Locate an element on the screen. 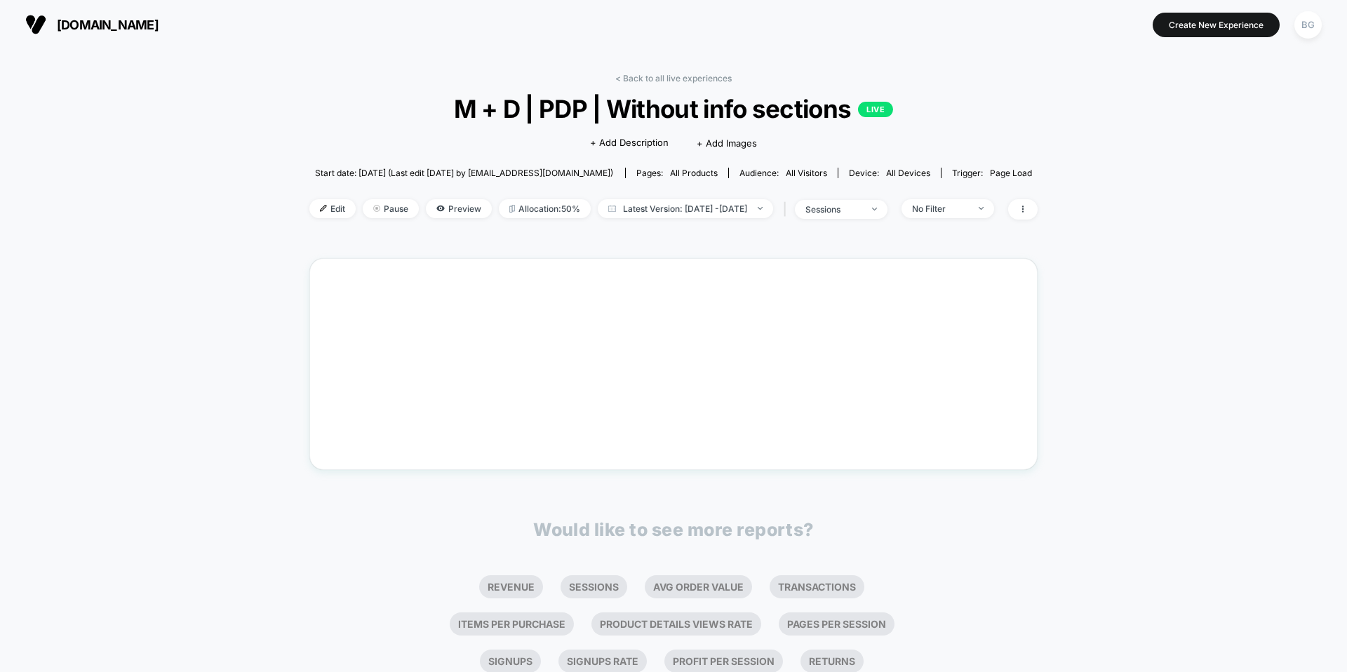 The width and height of the screenshot is (1347, 672). li: Avg Order Value is located at coordinates (698, 587).